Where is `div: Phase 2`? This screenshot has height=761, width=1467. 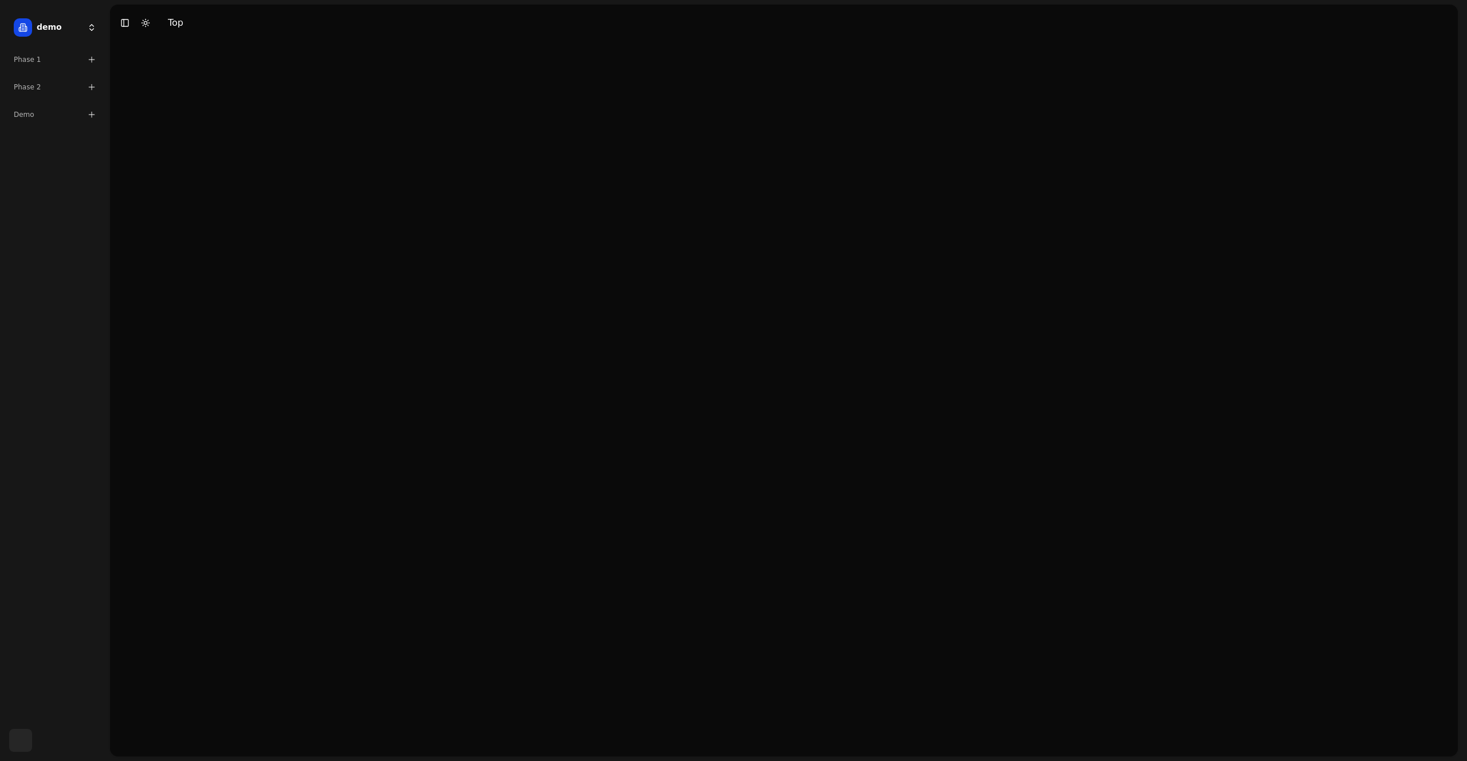
div: Phase 2 is located at coordinates (55, 87).